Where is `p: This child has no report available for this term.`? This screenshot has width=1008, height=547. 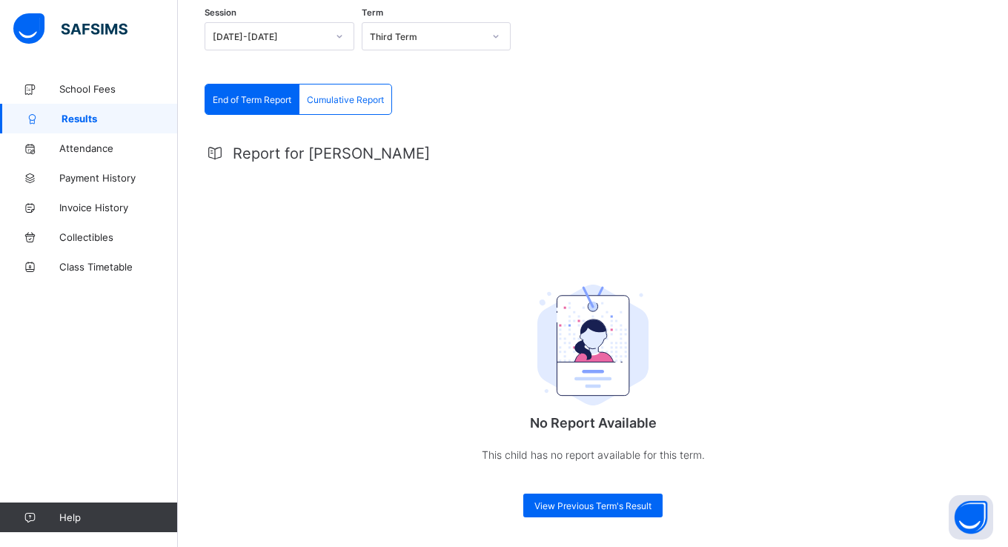 p: This child has no report available for this term. is located at coordinates (593, 454).